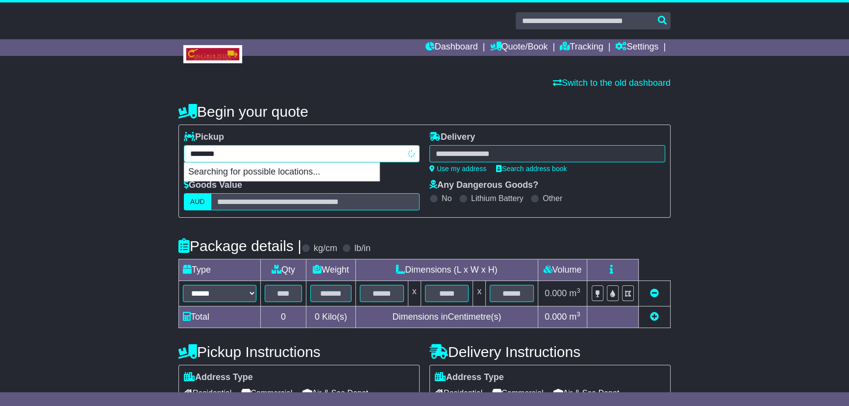 The width and height of the screenshot is (849, 406). What do you see at coordinates (550, 352) in the screenshot?
I see `h4: Delivery Instructions` at bounding box center [550, 352].